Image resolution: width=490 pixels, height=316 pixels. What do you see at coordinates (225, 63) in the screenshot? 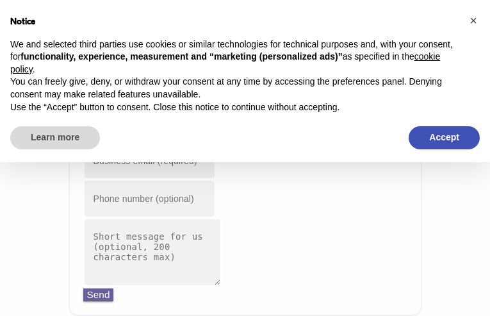
I see `a: cookie policy` at bounding box center [225, 63].